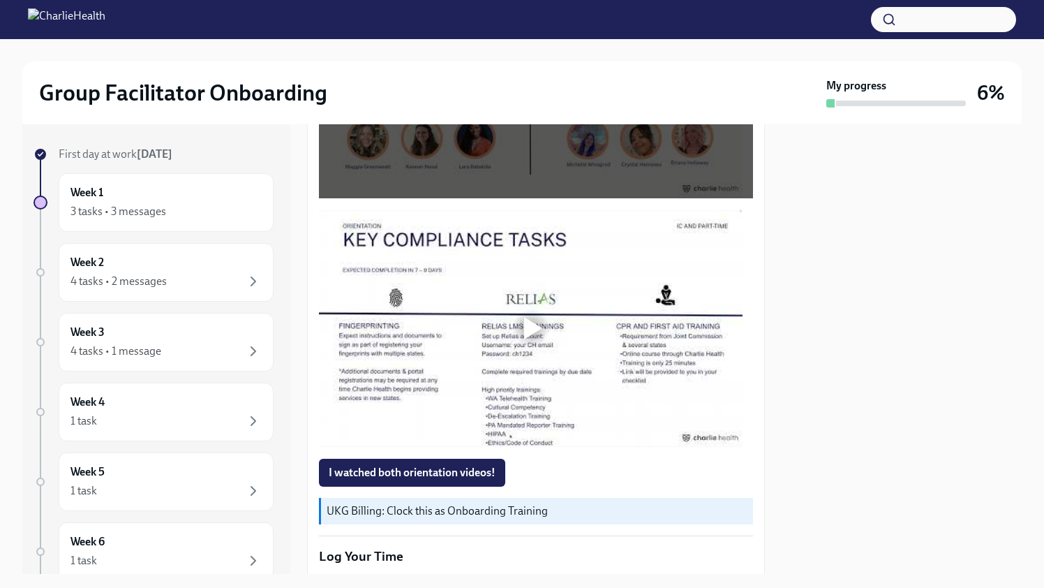 Image resolution: width=1044 pixels, height=588 pixels. What do you see at coordinates (856, 86) in the screenshot?
I see `strong: My progress` at bounding box center [856, 86].